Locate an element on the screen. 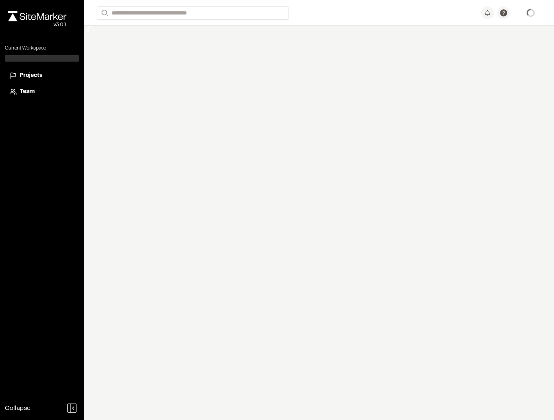 The height and width of the screenshot is (420, 554). span: Team is located at coordinates (27, 92).